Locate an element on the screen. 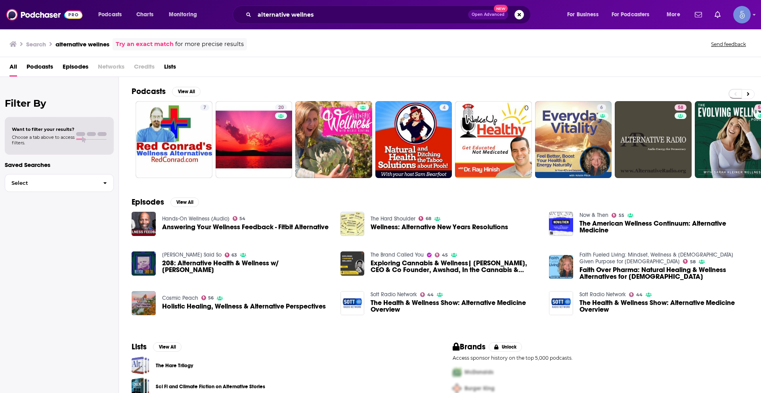 This screenshot has height=393, width=761. img: The American Wellness Continuum: Alternative Medicine is located at coordinates (561, 223).